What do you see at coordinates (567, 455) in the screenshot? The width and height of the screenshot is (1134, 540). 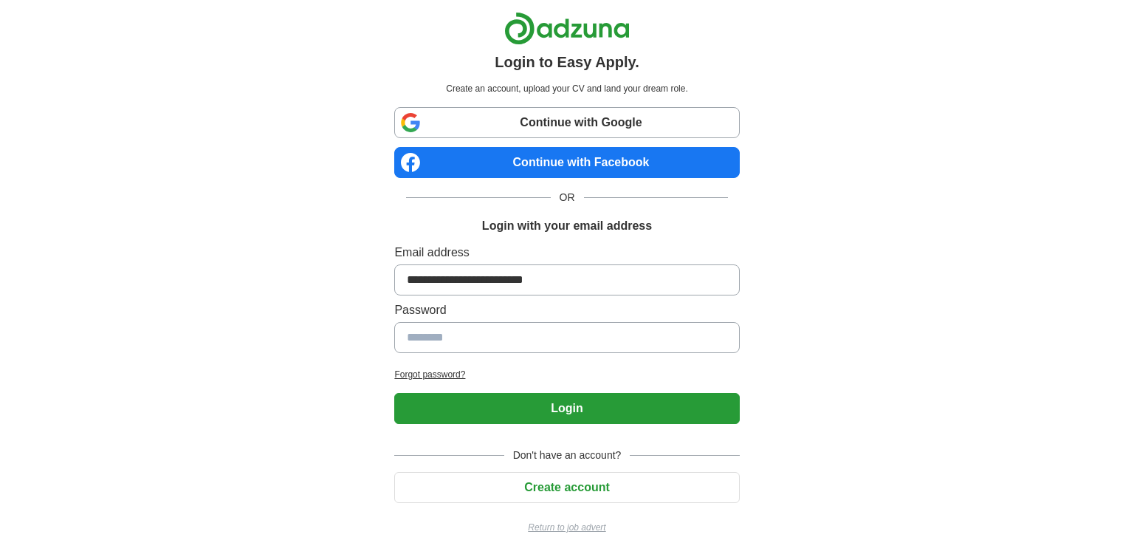 I see `span: Don't have an account?` at bounding box center [567, 455].